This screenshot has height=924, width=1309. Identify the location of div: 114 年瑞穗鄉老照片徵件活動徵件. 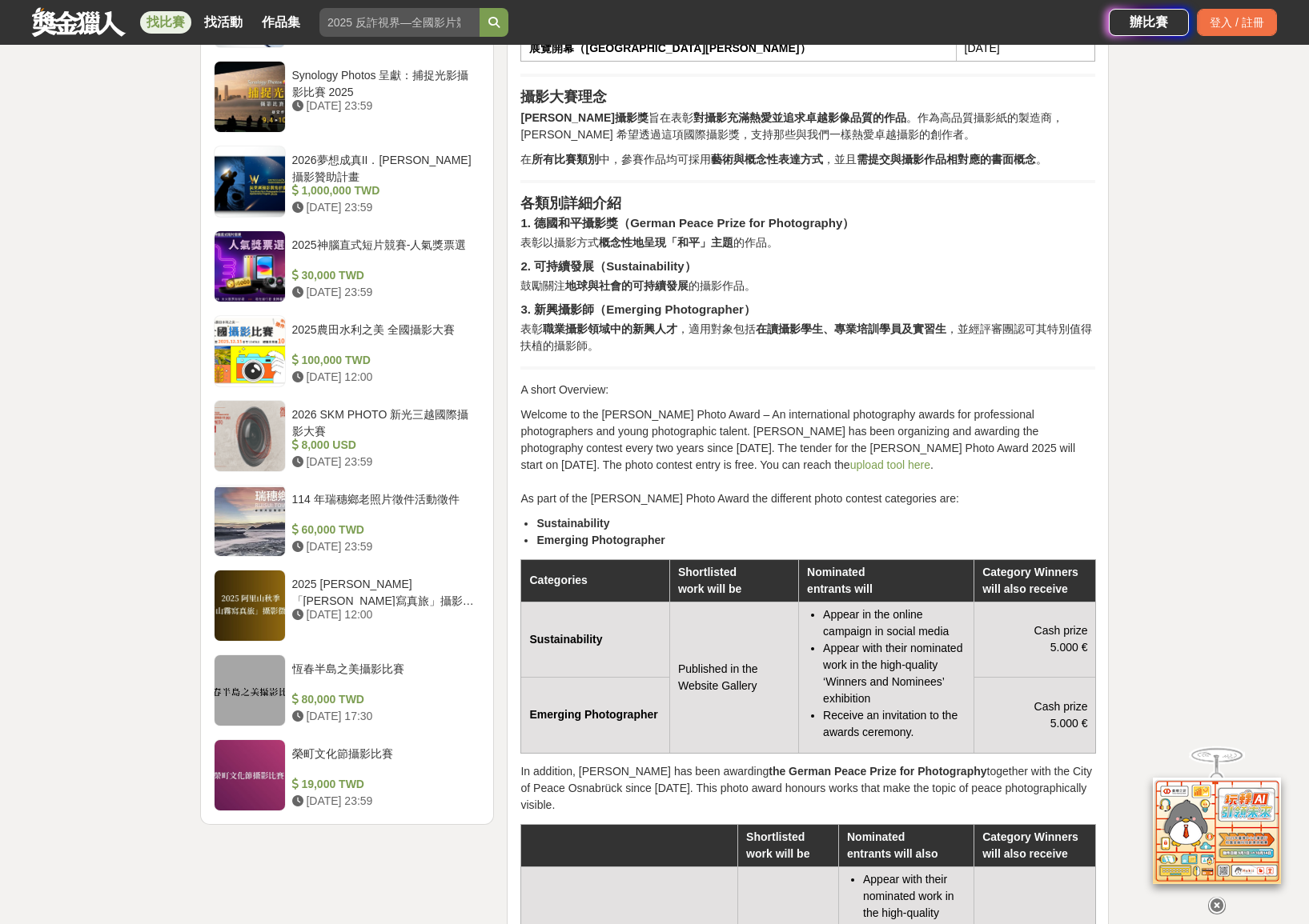
(384, 507).